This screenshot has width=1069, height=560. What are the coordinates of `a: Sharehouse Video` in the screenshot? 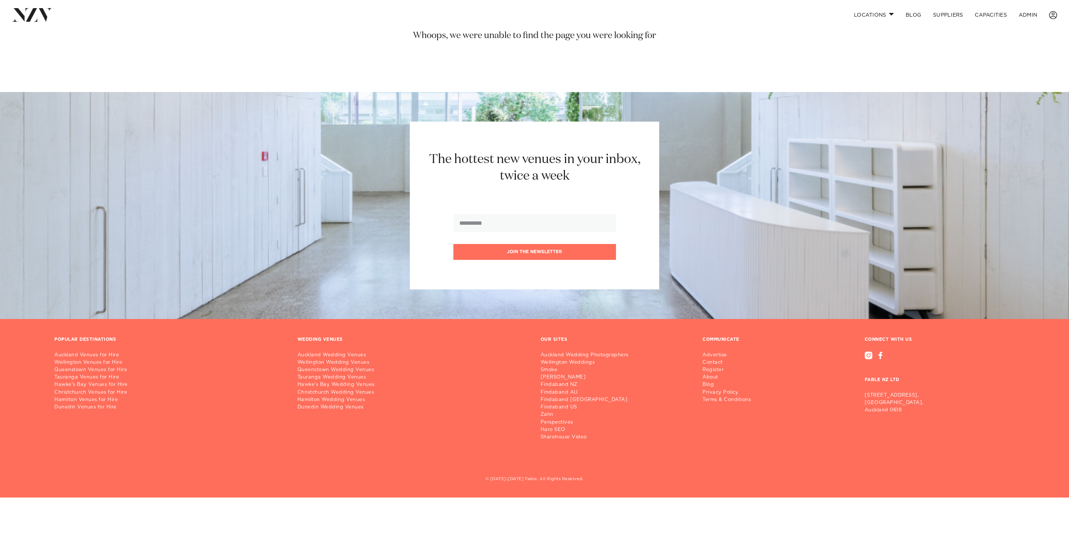 It's located at (587, 437).